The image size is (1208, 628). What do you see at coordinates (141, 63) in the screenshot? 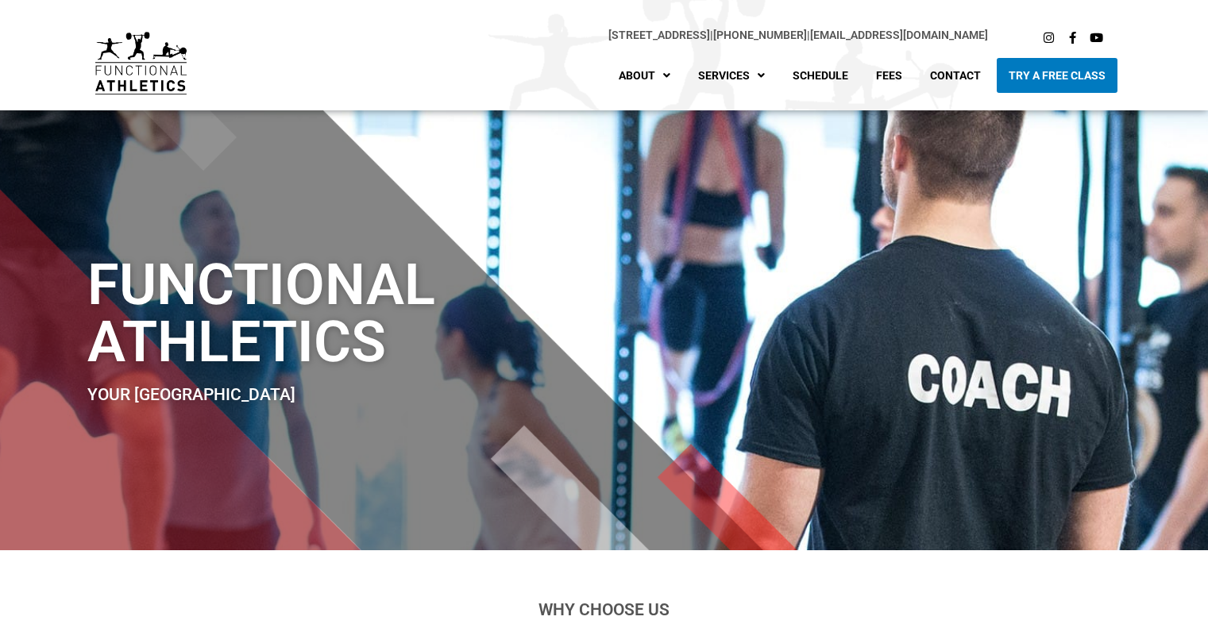
I see `img: default-logo` at bounding box center [141, 63].